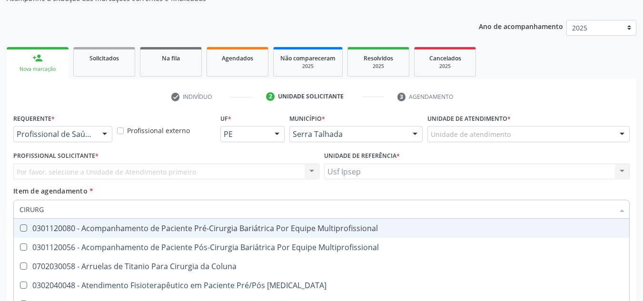 This screenshot has width=643, height=301. What do you see at coordinates (50, 191) in the screenshot?
I see `span: Item de agendamento` at bounding box center [50, 191].